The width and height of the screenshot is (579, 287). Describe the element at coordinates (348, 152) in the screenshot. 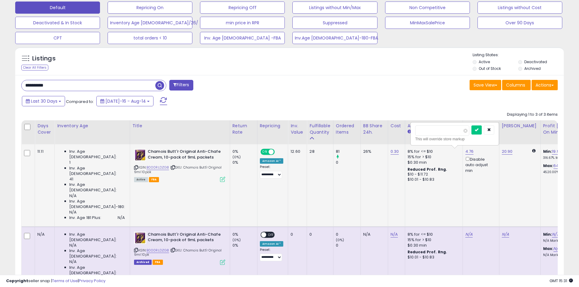

I see `div: 81` at that location.